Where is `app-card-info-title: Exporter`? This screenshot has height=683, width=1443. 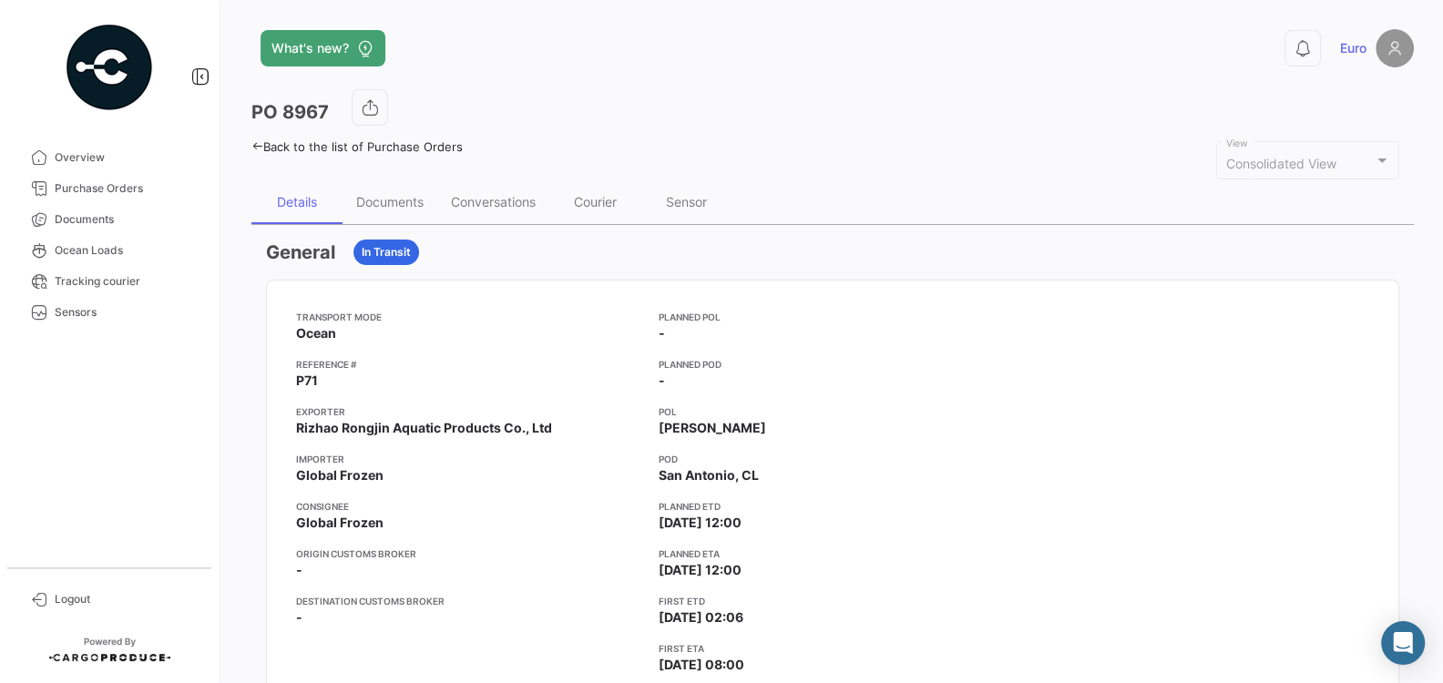
app-card-info-title: Exporter is located at coordinates (470, 412).